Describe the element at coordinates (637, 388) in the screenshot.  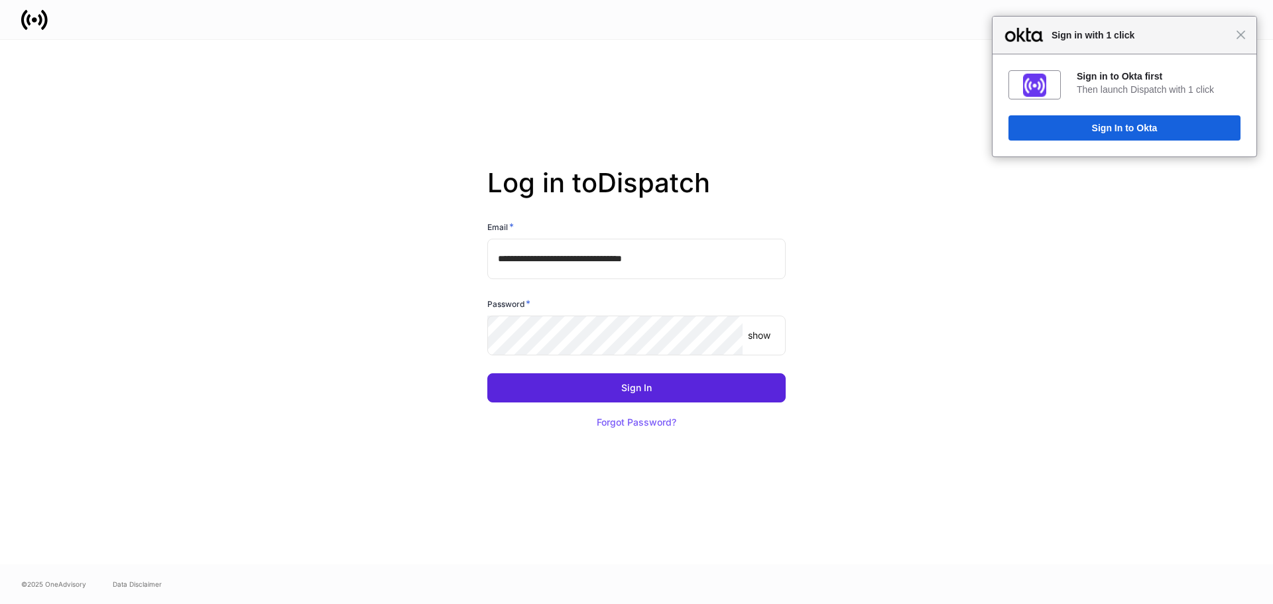
I see `button: Sign In` at that location.